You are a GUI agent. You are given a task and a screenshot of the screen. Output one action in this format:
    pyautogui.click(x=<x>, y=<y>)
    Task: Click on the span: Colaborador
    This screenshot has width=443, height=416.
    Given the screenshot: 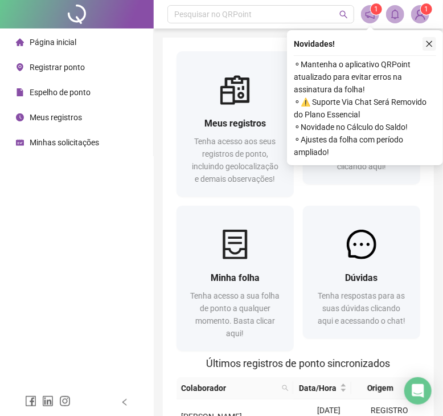 What is the action you would take?
    pyautogui.click(x=229, y=388)
    